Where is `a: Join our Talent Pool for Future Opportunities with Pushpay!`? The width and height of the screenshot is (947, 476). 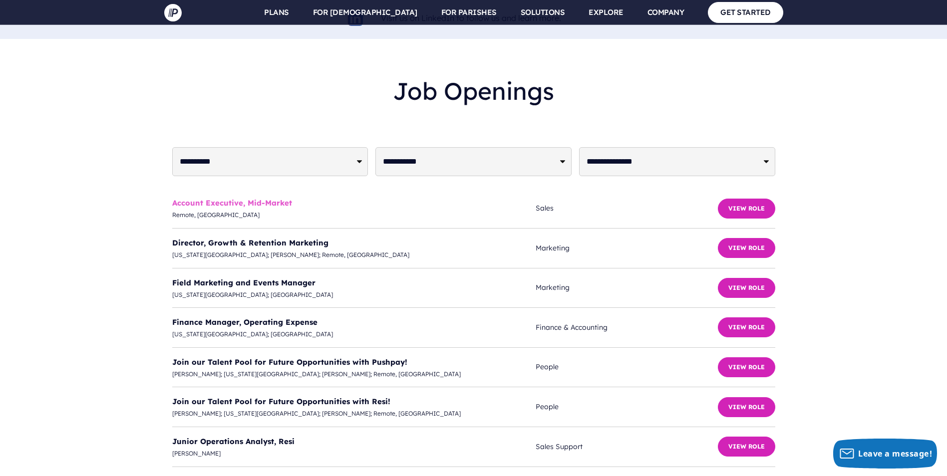 a: Join our Talent Pool for Future Opportunities with Pushpay! is located at coordinates (290, 362).